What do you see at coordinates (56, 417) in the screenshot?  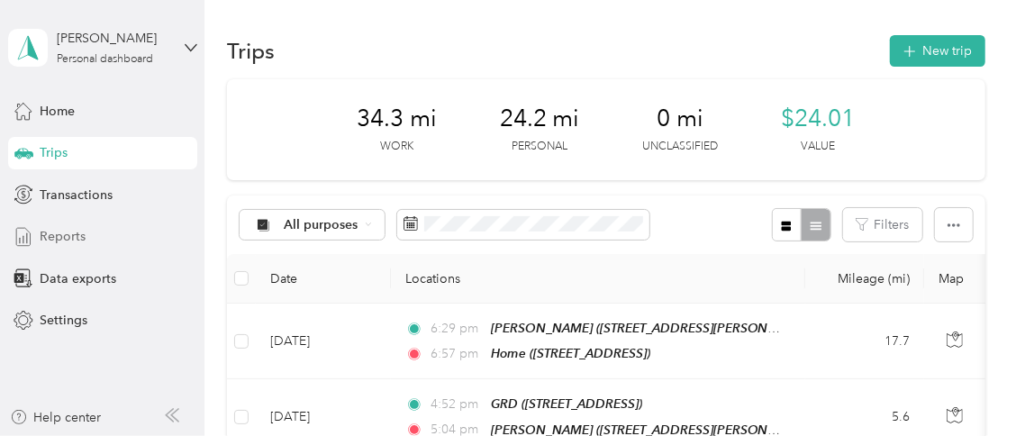 I see `button: Help center` at bounding box center [56, 417].